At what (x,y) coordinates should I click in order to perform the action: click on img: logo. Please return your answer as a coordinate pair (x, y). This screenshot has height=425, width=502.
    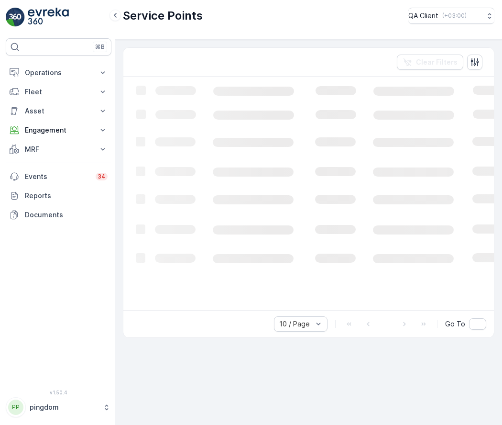
    Looking at the image, I should click on (15, 17).